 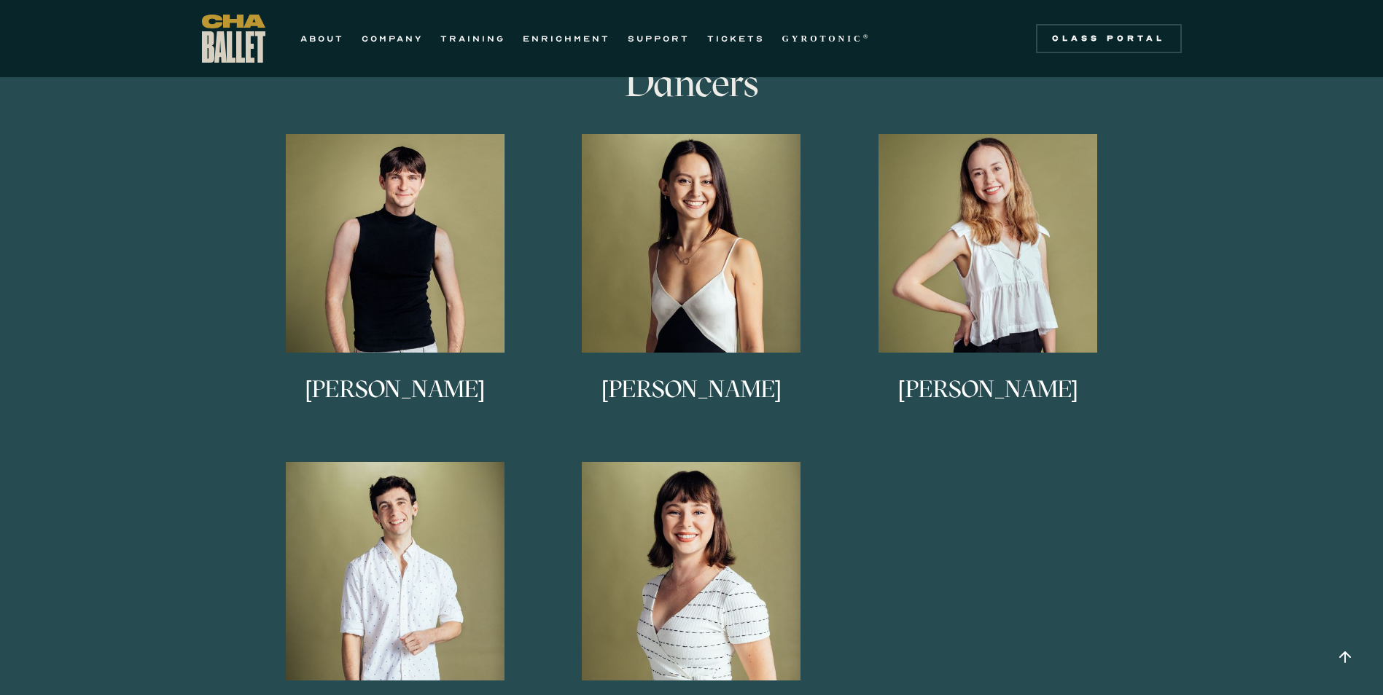 What do you see at coordinates (322, 39) in the screenshot?
I see `a: ABOUT` at bounding box center [322, 39].